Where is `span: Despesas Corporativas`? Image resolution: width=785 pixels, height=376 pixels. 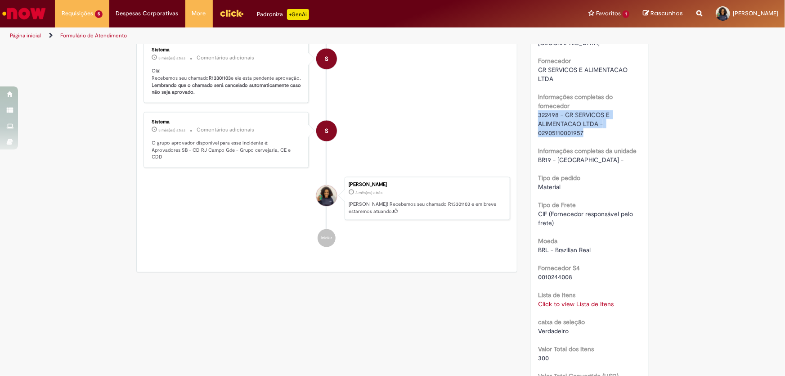
span: Despesas Corporativas is located at coordinates (147, 13).